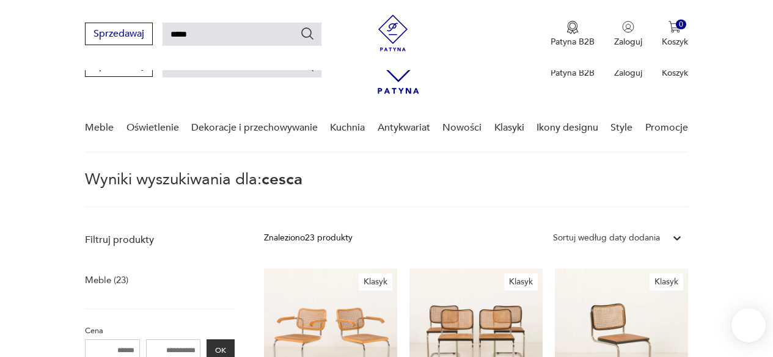 This screenshot has width=773, height=357. What do you see at coordinates (404, 128) in the screenshot?
I see `a: Antykwariat` at bounding box center [404, 128].